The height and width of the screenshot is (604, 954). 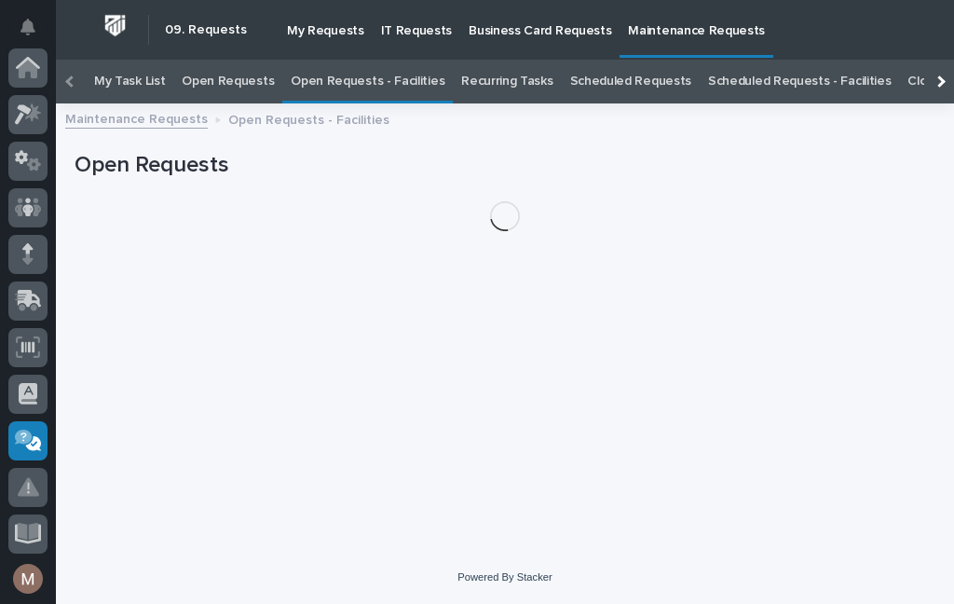 What do you see at coordinates (504, 577) in the screenshot?
I see `a: Powered By Stacker` at bounding box center [504, 577].